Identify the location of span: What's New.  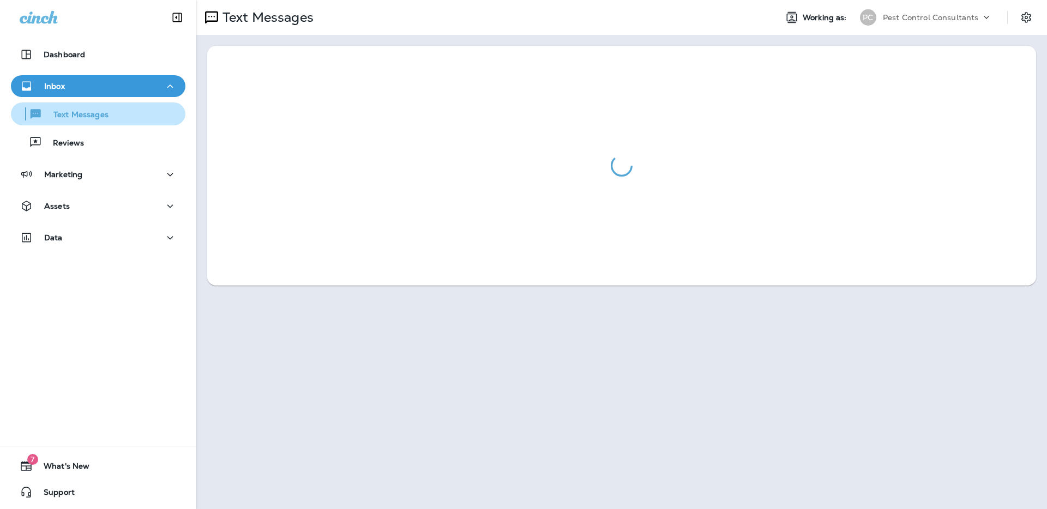
(61, 468).